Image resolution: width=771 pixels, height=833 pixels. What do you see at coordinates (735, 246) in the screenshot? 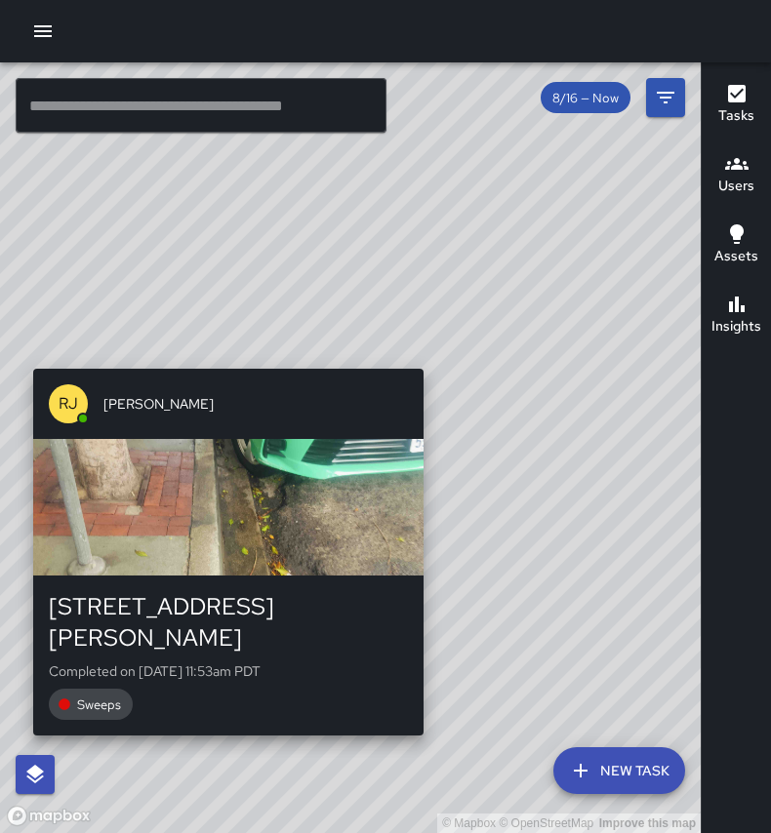
I see `button: Assets` at bounding box center [735, 246].